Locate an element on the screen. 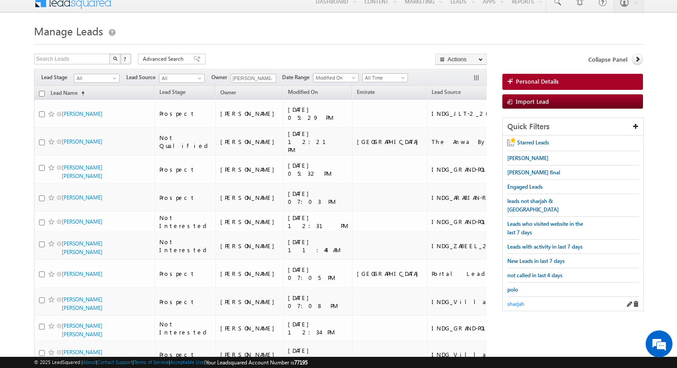 The width and height of the screenshot is (677, 368). a: Show All Items is located at coordinates (269, 79).